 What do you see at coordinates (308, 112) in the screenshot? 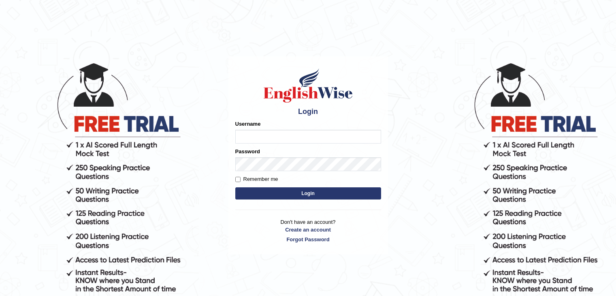
I see `h4: Login` at bounding box center [308, 112].